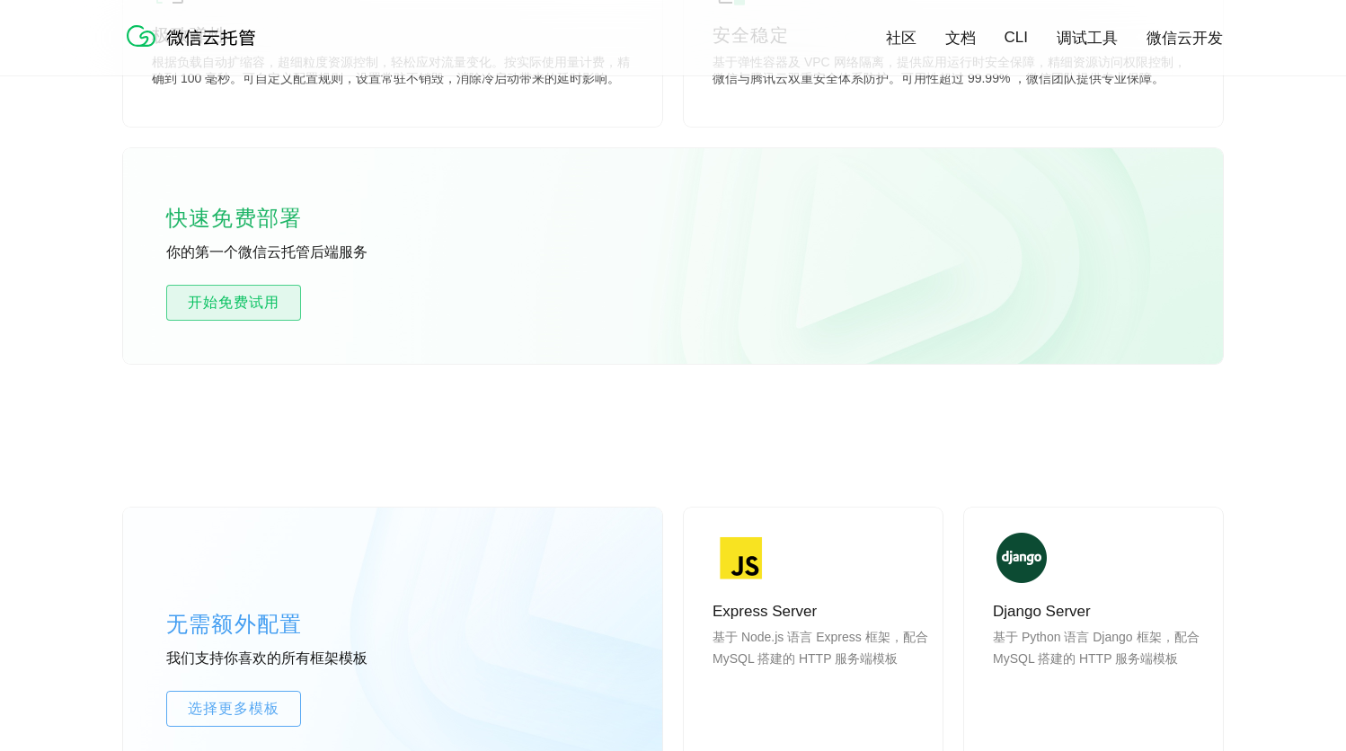  Describe the element at coordinates (961, 38) in the screenshot. I see `a: 文档` at that location.